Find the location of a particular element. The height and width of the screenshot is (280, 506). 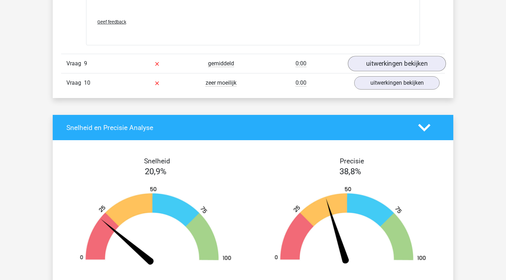

span: 10 is located at coordinates (87, 83).